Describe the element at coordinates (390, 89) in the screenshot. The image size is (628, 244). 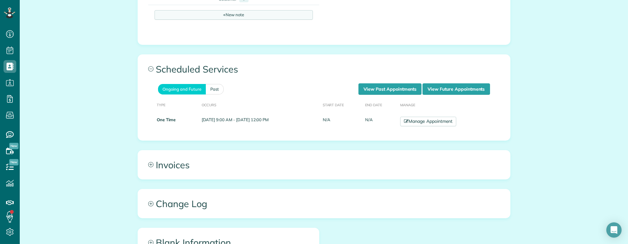
I see `a: View Past Appointments` at that location.